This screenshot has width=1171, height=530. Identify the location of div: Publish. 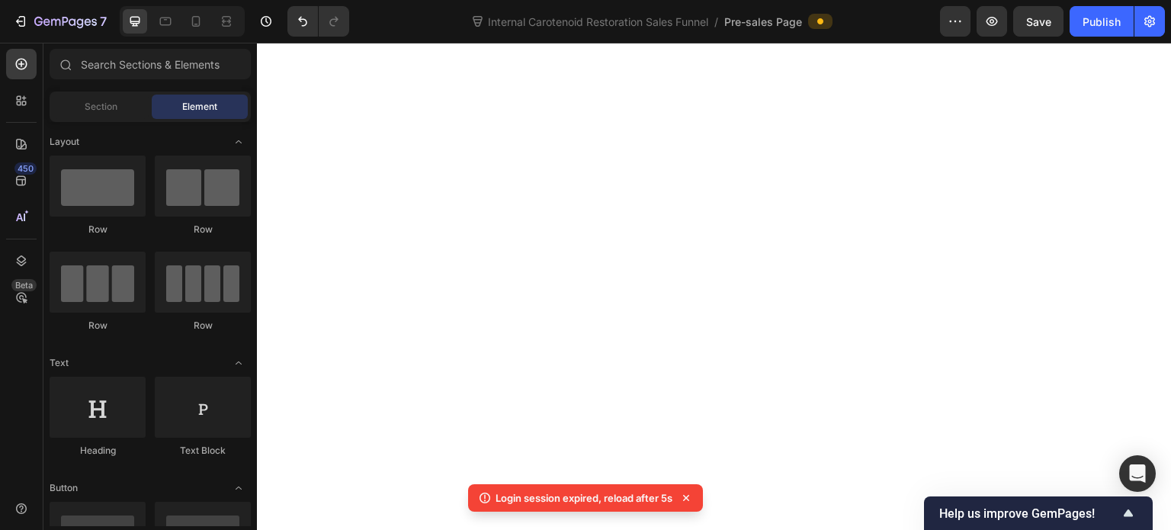
(1102, 21).